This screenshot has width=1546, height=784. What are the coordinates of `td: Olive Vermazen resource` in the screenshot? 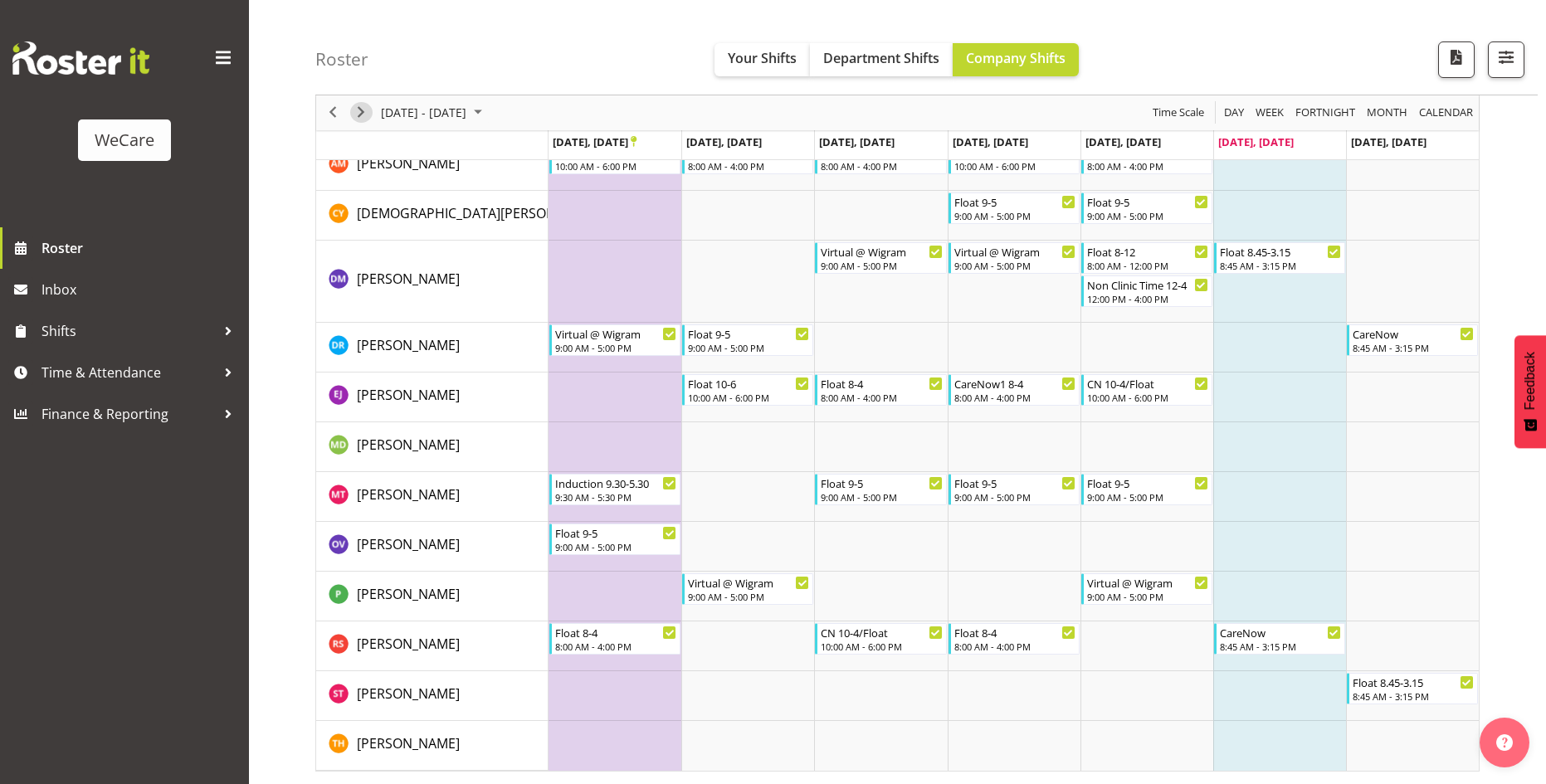 It's located at (432, 546).